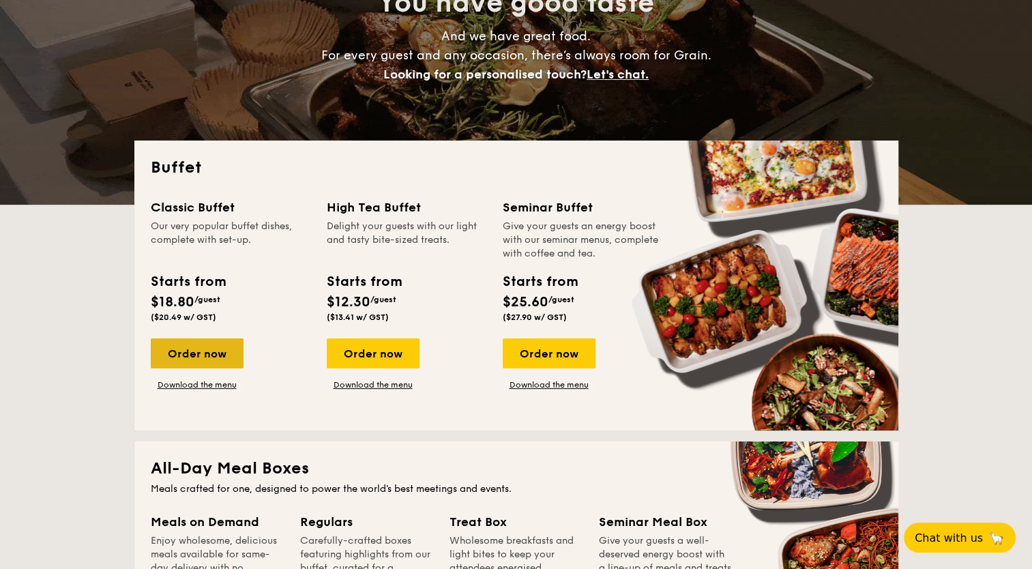 Image resolution: width=1032 pixels, height=569 pixels. What do you see at coordinates (583, 240) in the screenshot?
I see `div: Give your guests an energy boost with our seminar menus, complete with coffee and tea.` at bounding box center [583, 240].